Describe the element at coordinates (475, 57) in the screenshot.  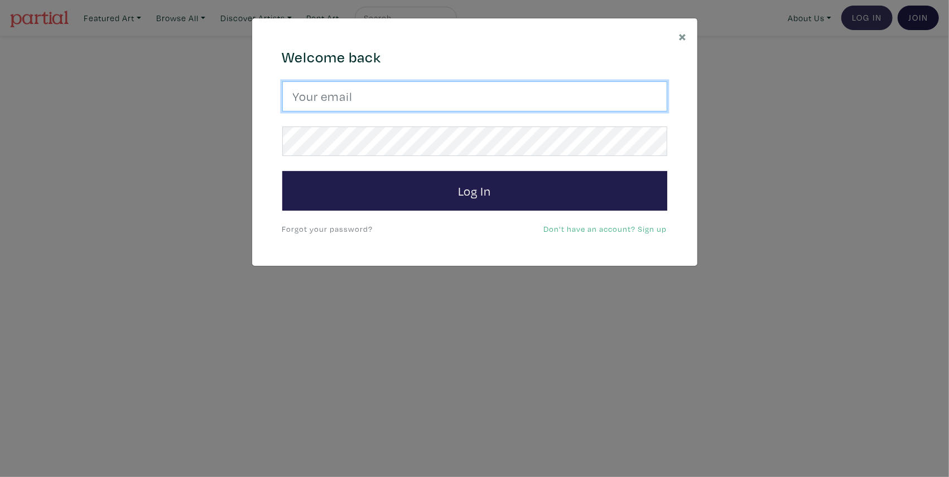
I see `h4: Welcome back` at that location.